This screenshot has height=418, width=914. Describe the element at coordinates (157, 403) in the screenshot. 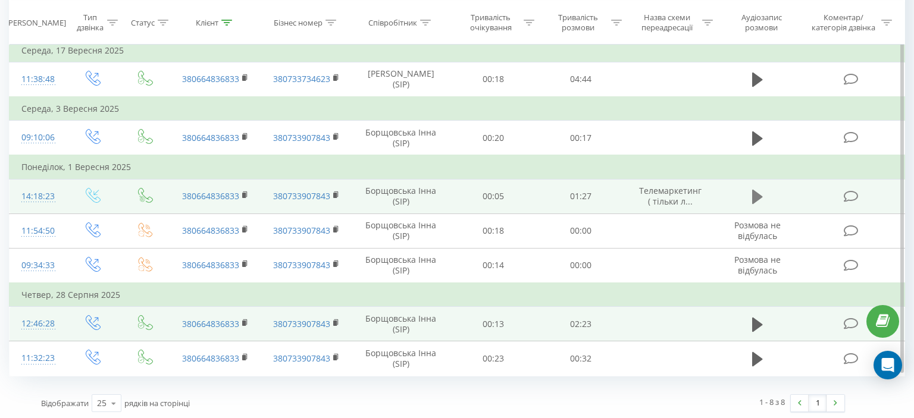

I see `span: рядків на сторінці` at that location.